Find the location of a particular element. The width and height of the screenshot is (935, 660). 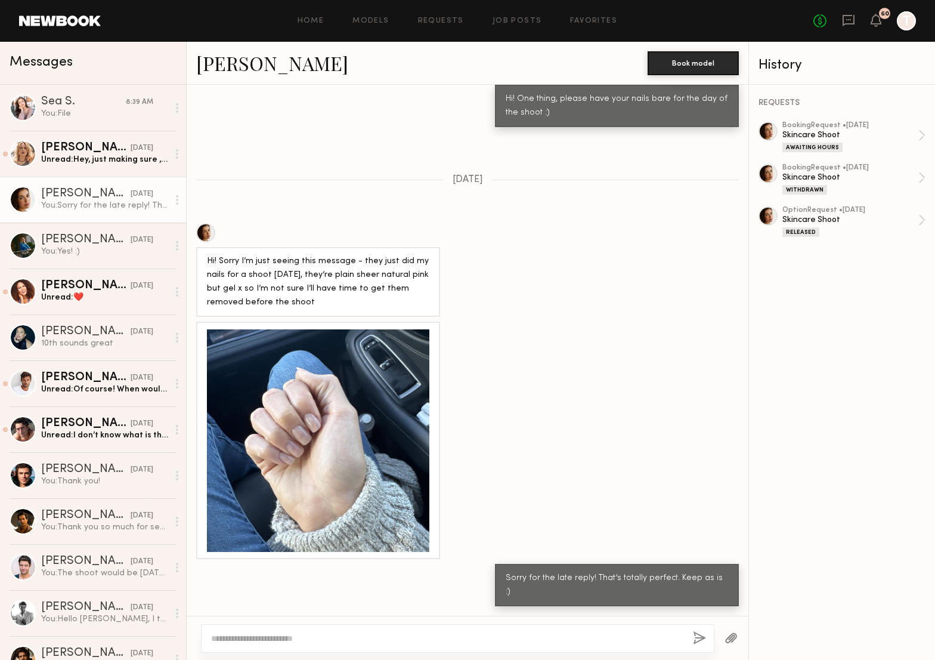

div: 8:39 AM is located at coordinates (140, 102).